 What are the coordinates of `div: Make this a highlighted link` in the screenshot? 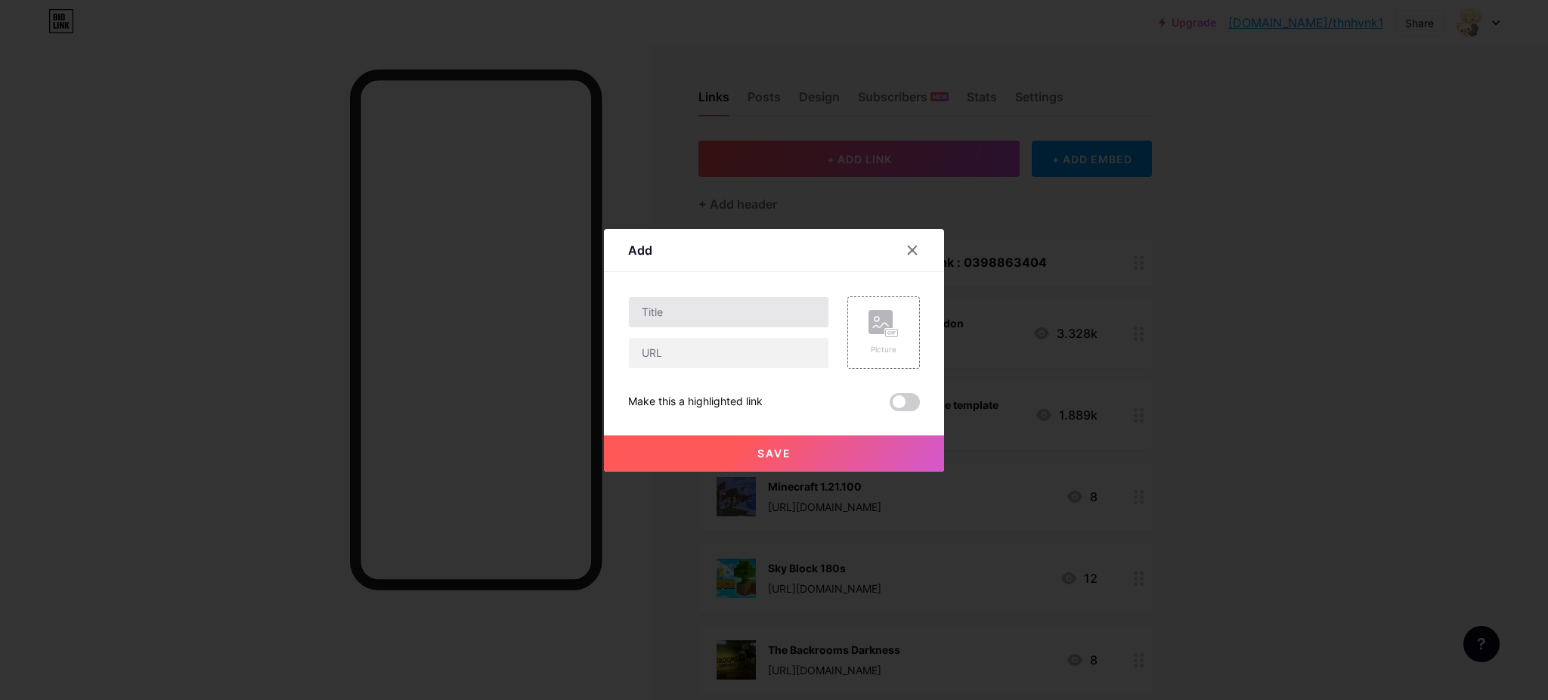 It's located at (695, 402).